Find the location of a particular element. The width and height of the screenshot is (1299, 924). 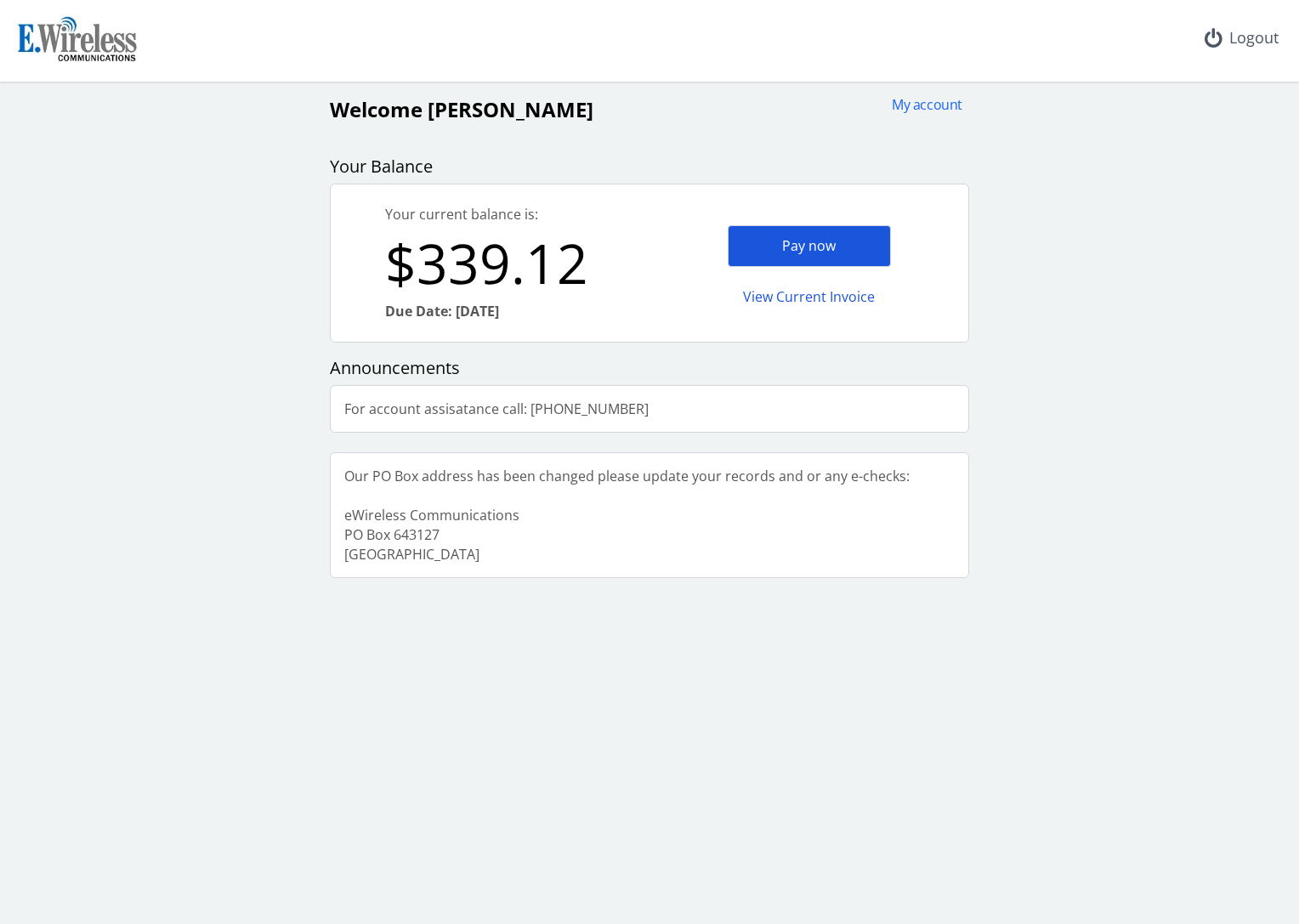

div: Your current balance is: is located at coordinates (517, 214).